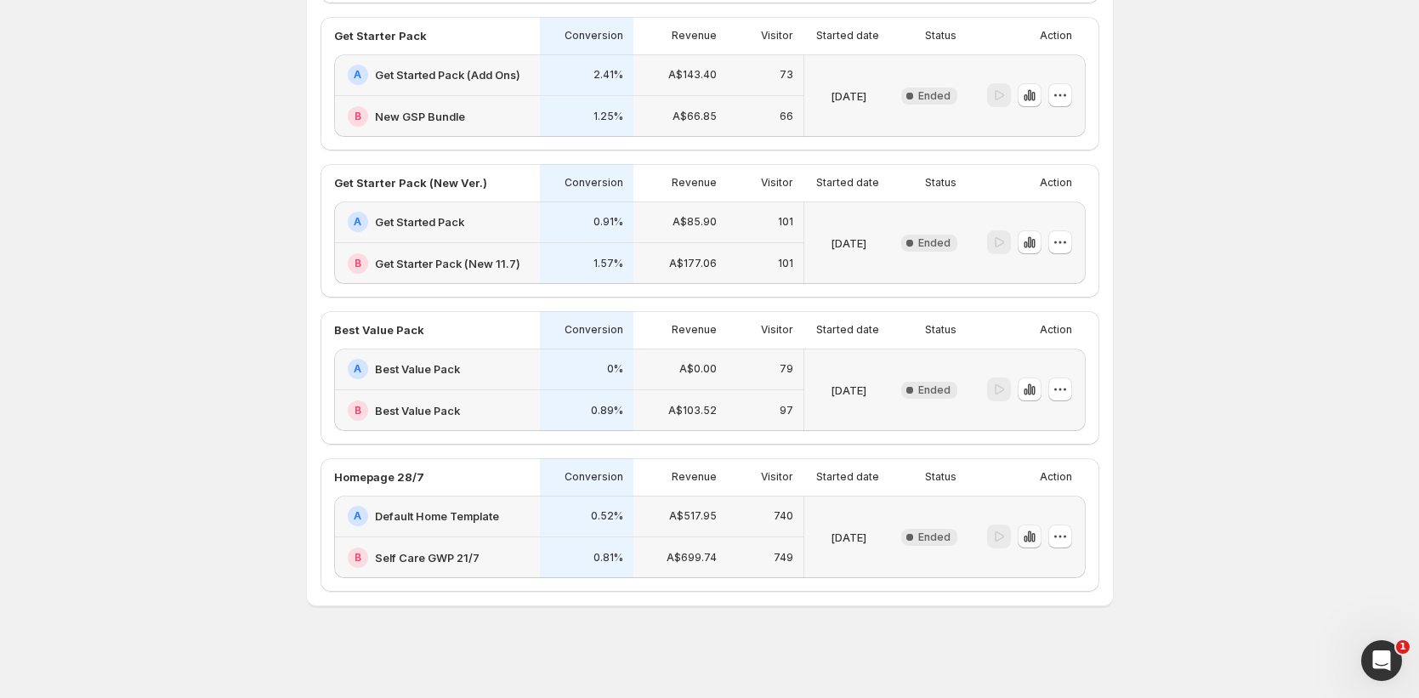 This screenshot has width=1419, height=698. I want to click on p: Get Starter Pack, so click(380, 36).